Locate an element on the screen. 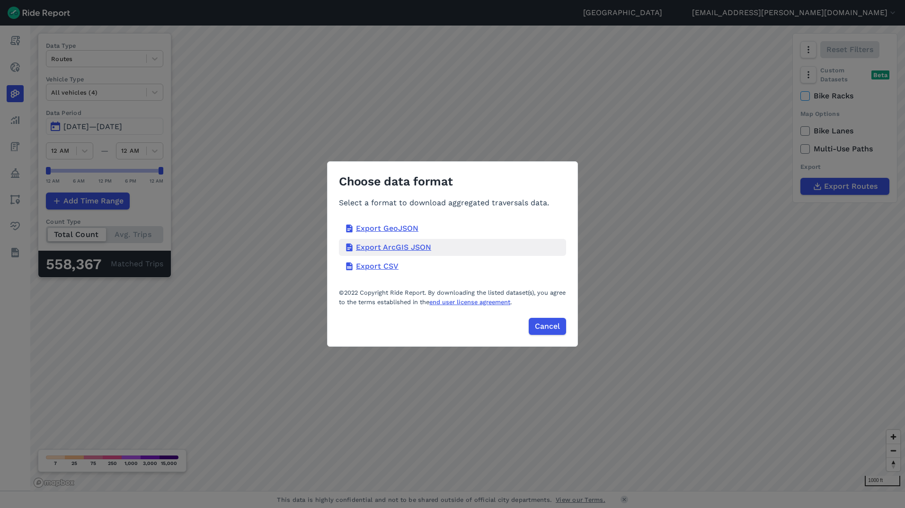 The width and height of the screenshot is (905, 508). a: end user license agreement is located at coordinates (469, 302).